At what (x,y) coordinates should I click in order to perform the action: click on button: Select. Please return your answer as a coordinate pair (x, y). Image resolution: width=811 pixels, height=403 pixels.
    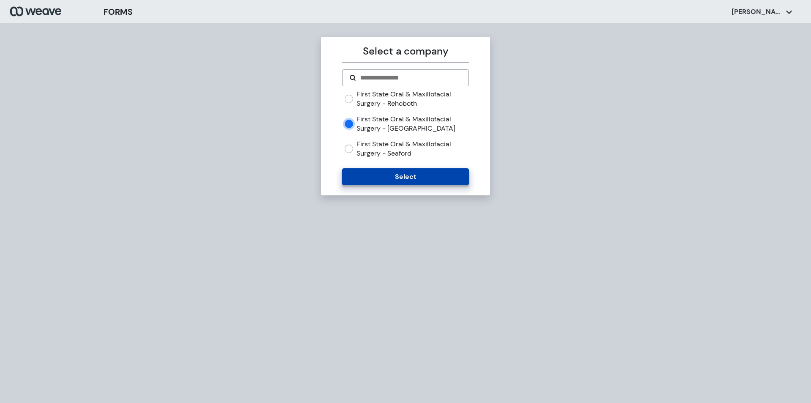
    Looking at the image, I should click on (405, 177).